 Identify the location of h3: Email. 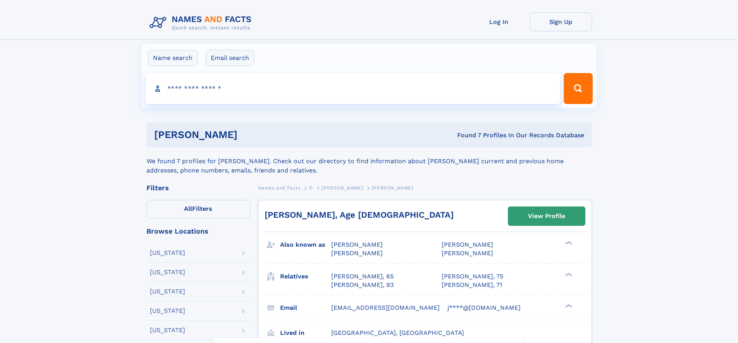
(305, 308).